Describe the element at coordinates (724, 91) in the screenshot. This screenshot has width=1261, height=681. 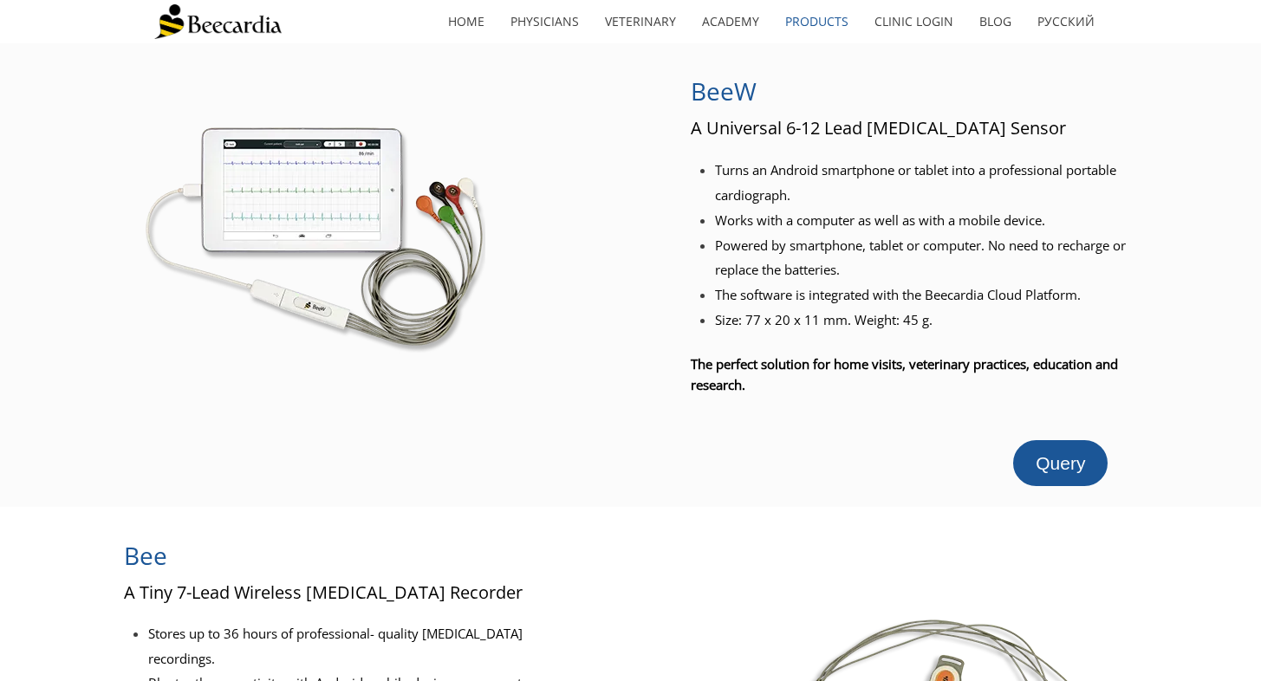
I see `span: BeeW` at that location.